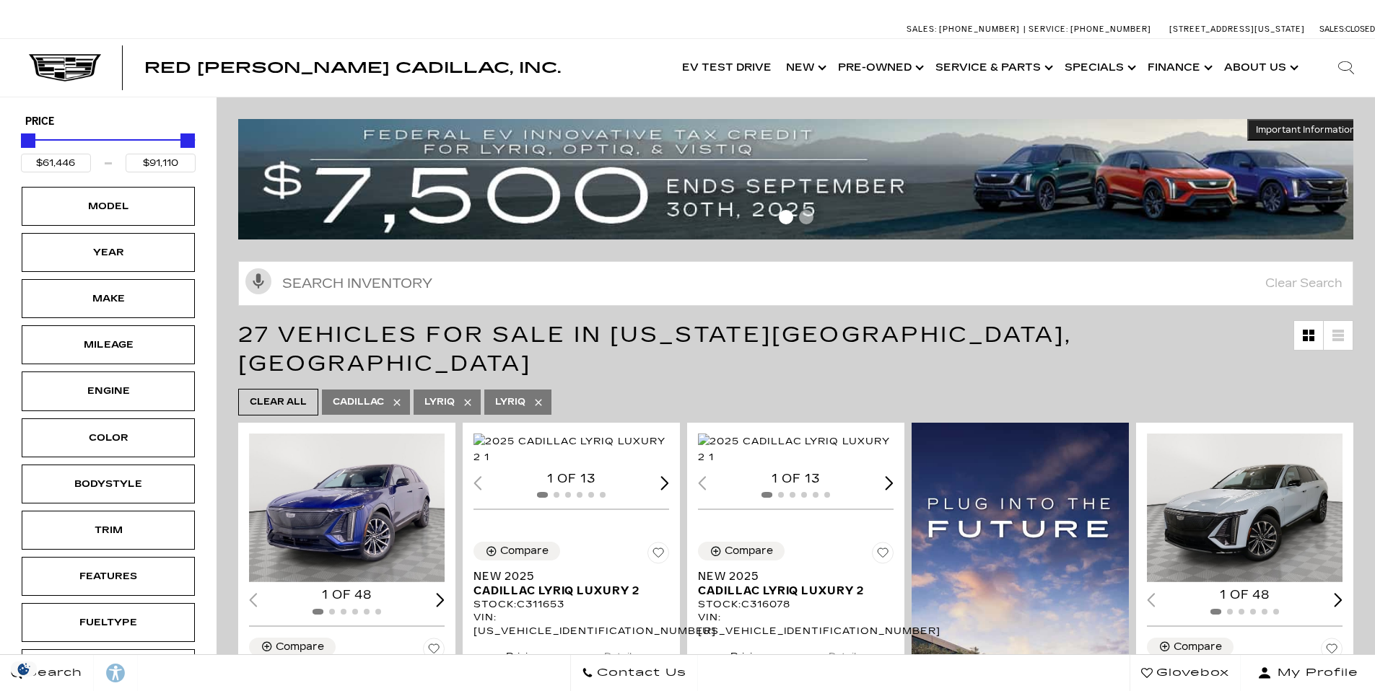 The height and width of the screenshot is (691, 1375). What do you see at coordinates (1259, 68) in the screenshot?
I see `a: About Us` at bounding box center [1259, 68].